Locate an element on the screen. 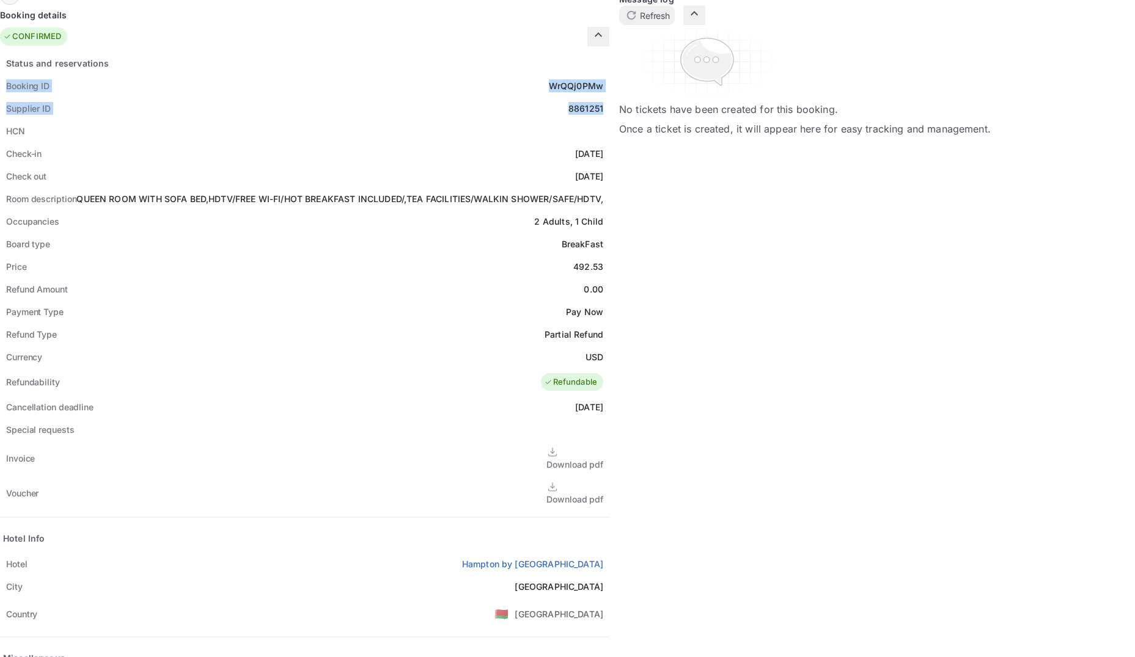 Image resolution: width=1135 pixels, height=657 pixels. div: Special requests is located at coordinates (40, 430).